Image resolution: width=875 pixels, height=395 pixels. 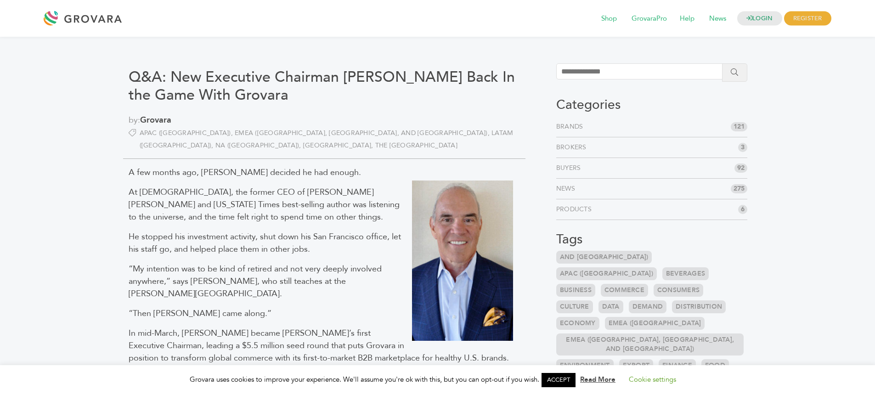 I want to click on a: Beverages, so click(x=685, y=274).